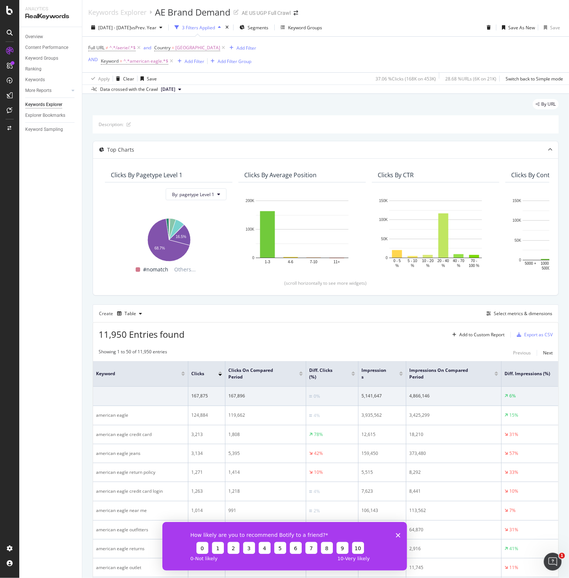 Image resolution: width=569 pixels, height=578 pixels. What do you see at coordinates (56, 26) in the screenshot?
I see `button: 1` at bounding box center [56, 26].